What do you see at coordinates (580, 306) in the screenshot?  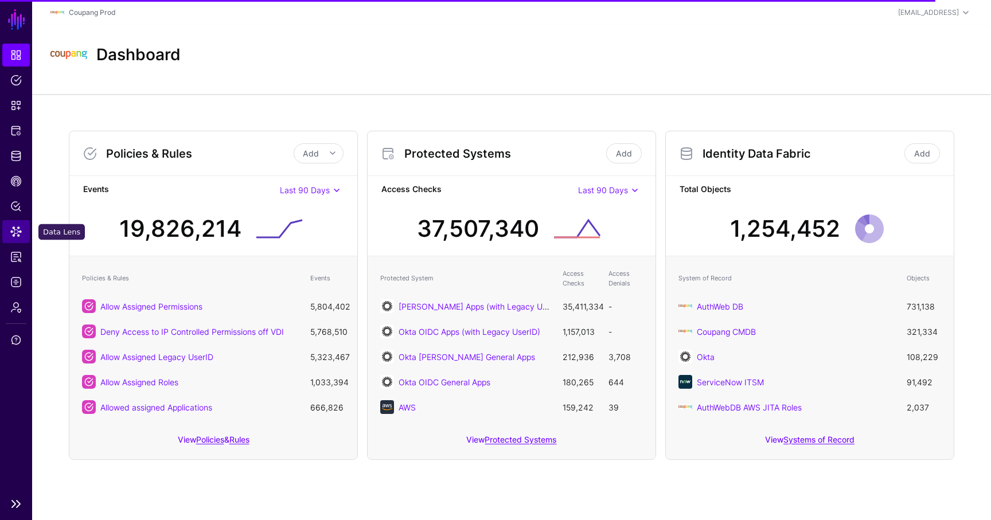 I see `td: 35,411,334` at bounding box center [580, 306].